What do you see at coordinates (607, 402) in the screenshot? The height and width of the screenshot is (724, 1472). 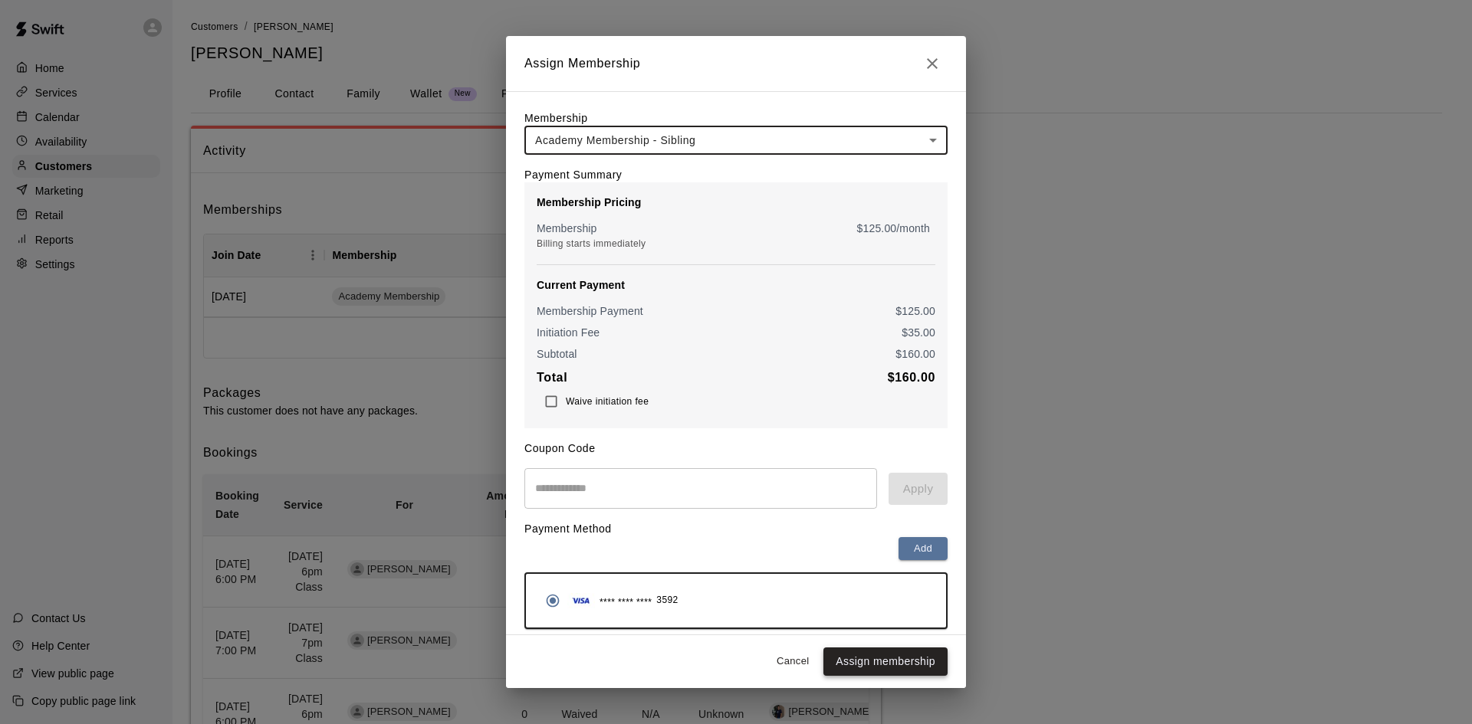 I see `span: Waive initiation fee` at bounding box center [607, 402].